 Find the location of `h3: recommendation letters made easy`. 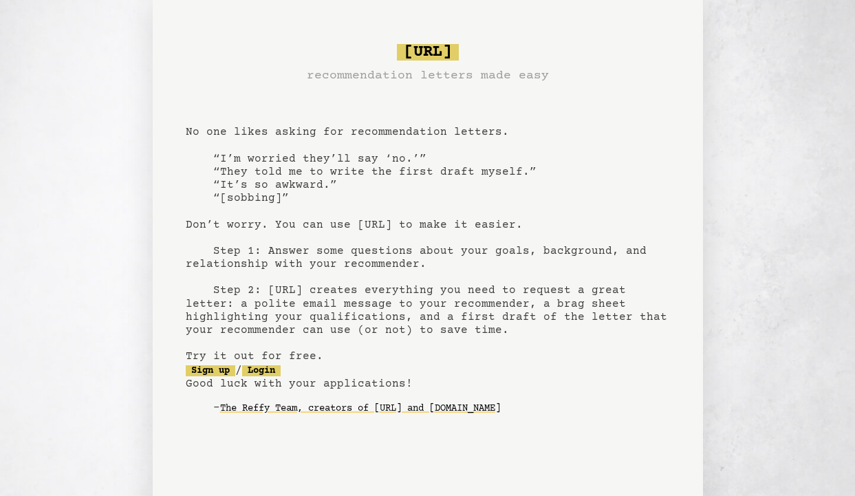

h3: recommendation letters made easy is located at coordinates (428, 76).